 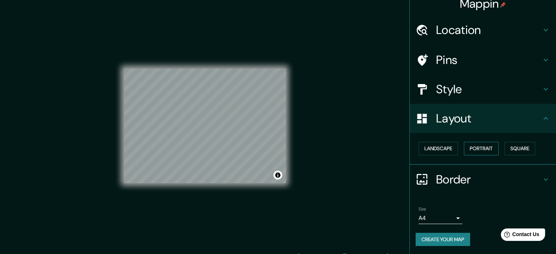 I want to click on span: Contact Us, so click(x=35, y=9).